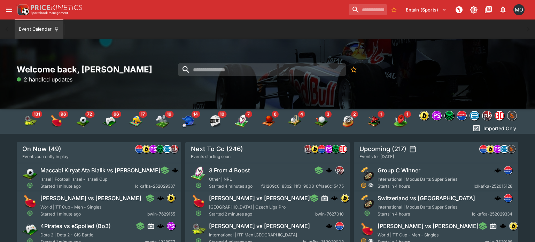 The image size is (535, 242). I want to click on img: volleyball, so click(136, 121).